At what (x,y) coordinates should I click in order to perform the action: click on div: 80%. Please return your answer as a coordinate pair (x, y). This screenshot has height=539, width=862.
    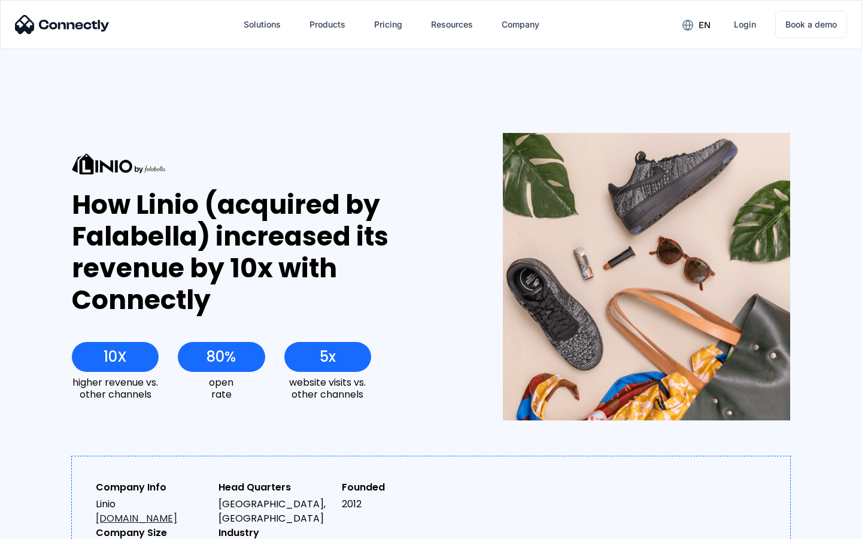
    Looking at the image, I should click on (221, 357).